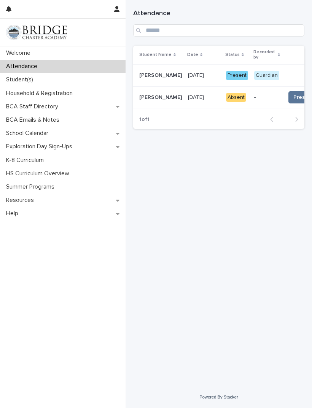 This screenshot has width=312, height=408. I want to click on div: Search, so click(218, 30).